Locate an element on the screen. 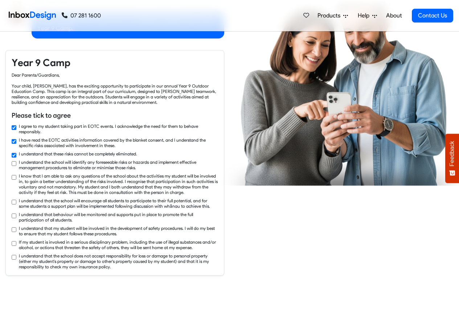 This screenshot has width=459, height=317. label: I understand that my student will be involved in the development of safety procedures. I will do ... is located at coordinates (118, 231).